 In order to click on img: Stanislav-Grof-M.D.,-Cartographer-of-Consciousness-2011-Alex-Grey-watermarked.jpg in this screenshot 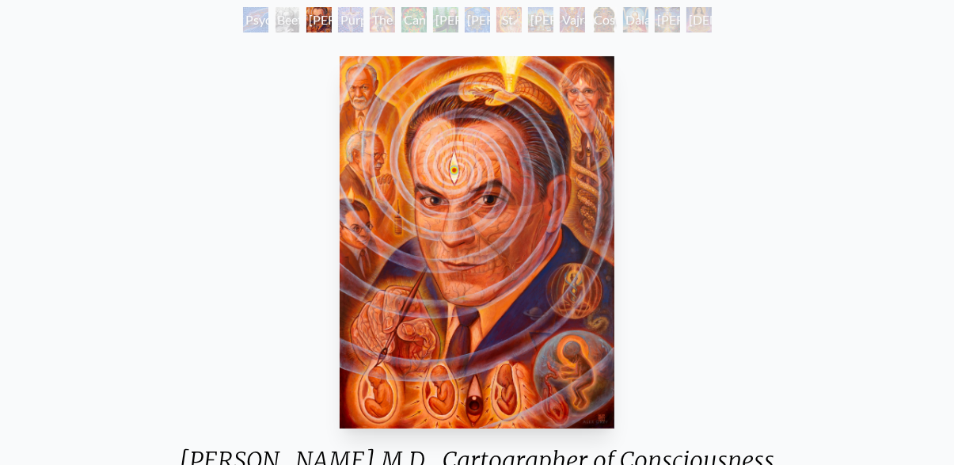, I will do `click(477, 242)`.